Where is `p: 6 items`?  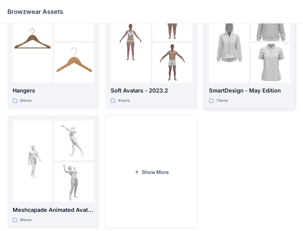
p: 6 items is located at coordinates (26, 100).